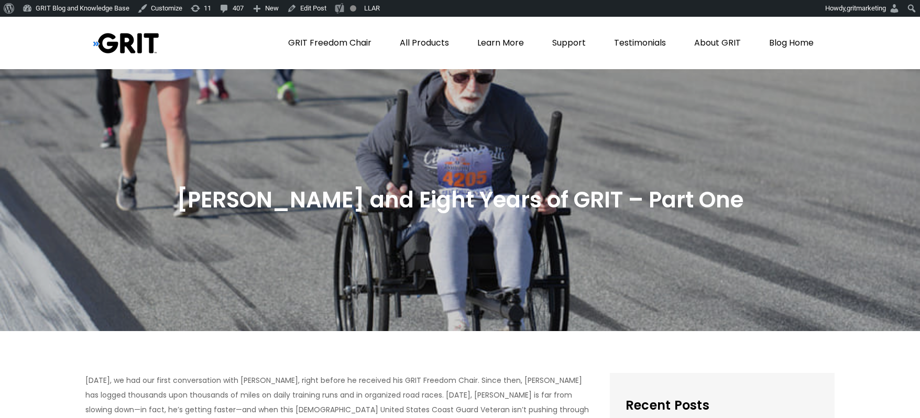 The width and height of the screenshot is (920, 418). What do you see at coordinates (717, 43) in the screenshot?
I see `a: About GRIT` at bounding box center [717, 43].